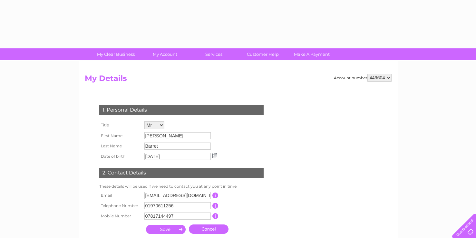 The height and width of the screenshot is (238, 476). I want to click on a: Services, so click(214, 54).